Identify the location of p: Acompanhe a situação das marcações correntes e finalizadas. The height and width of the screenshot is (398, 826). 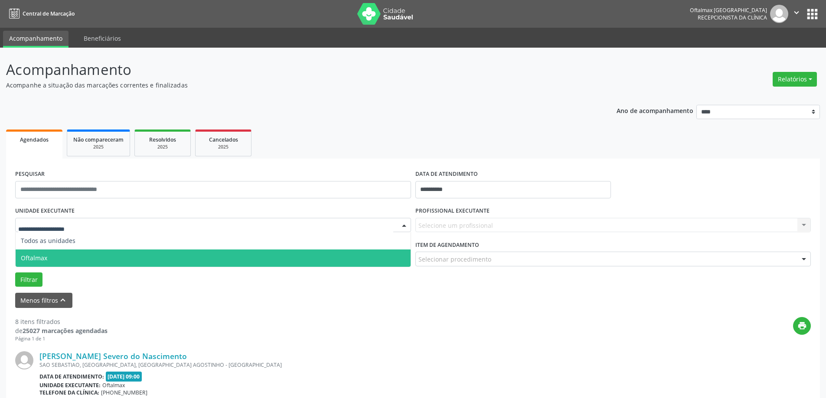
(291, 85).